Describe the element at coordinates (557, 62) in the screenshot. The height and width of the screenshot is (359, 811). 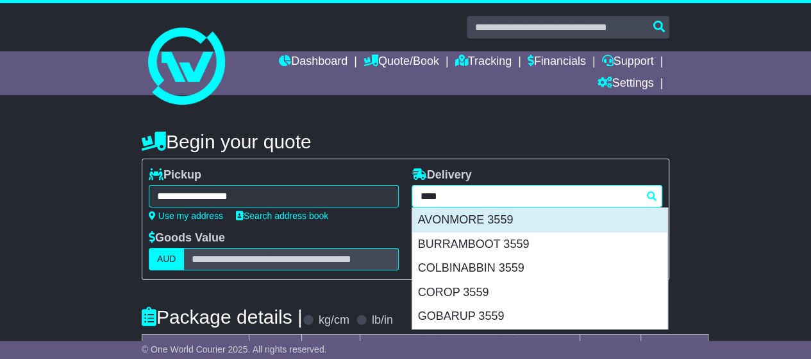
I see `a: Financials` at that location.